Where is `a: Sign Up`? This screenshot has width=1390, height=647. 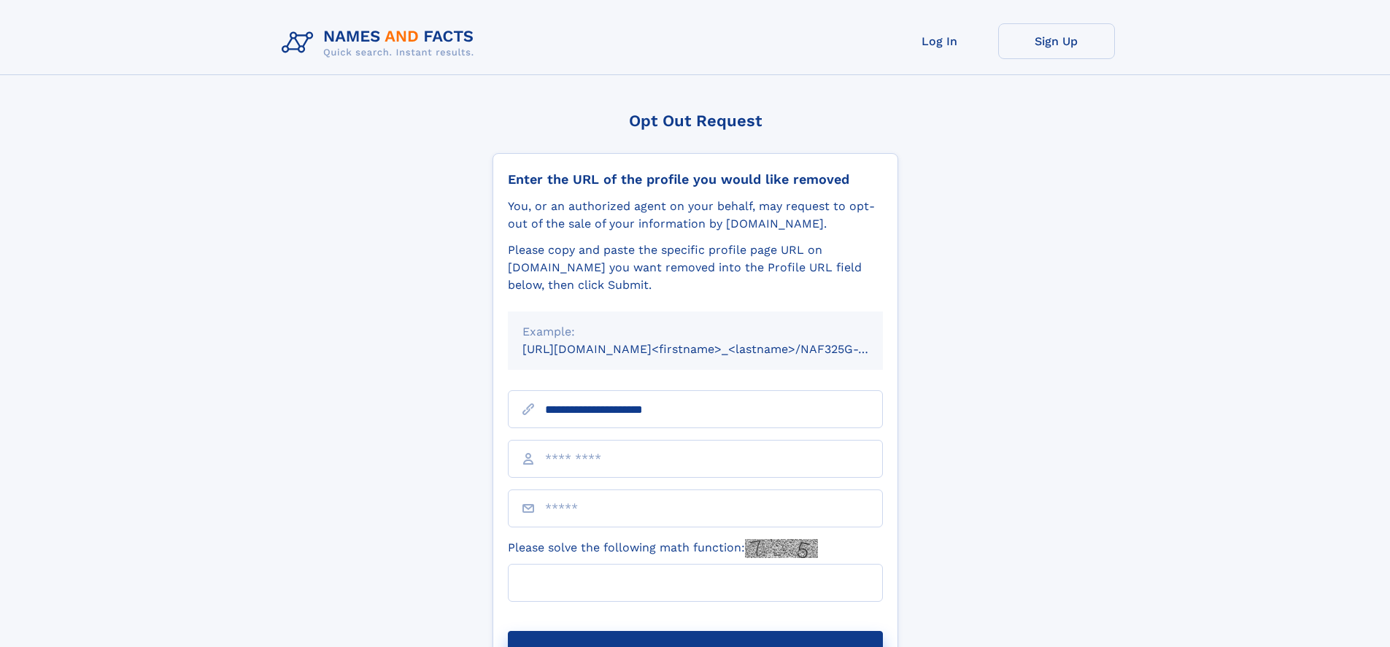
a: Sign Up is located at coordinates (1056, 41).